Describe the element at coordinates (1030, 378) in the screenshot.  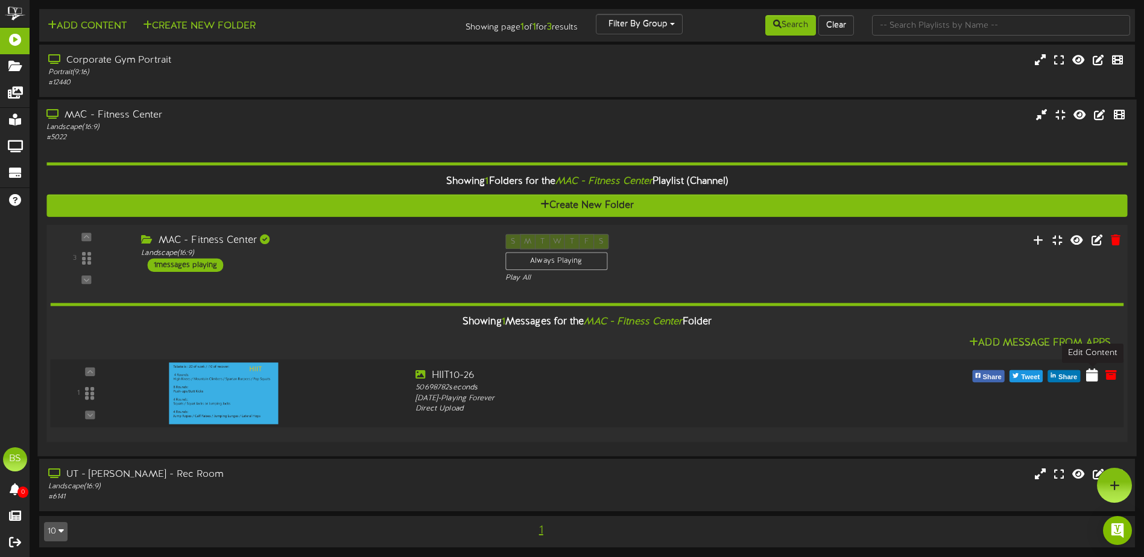
I see `span: Tweet` at that location.